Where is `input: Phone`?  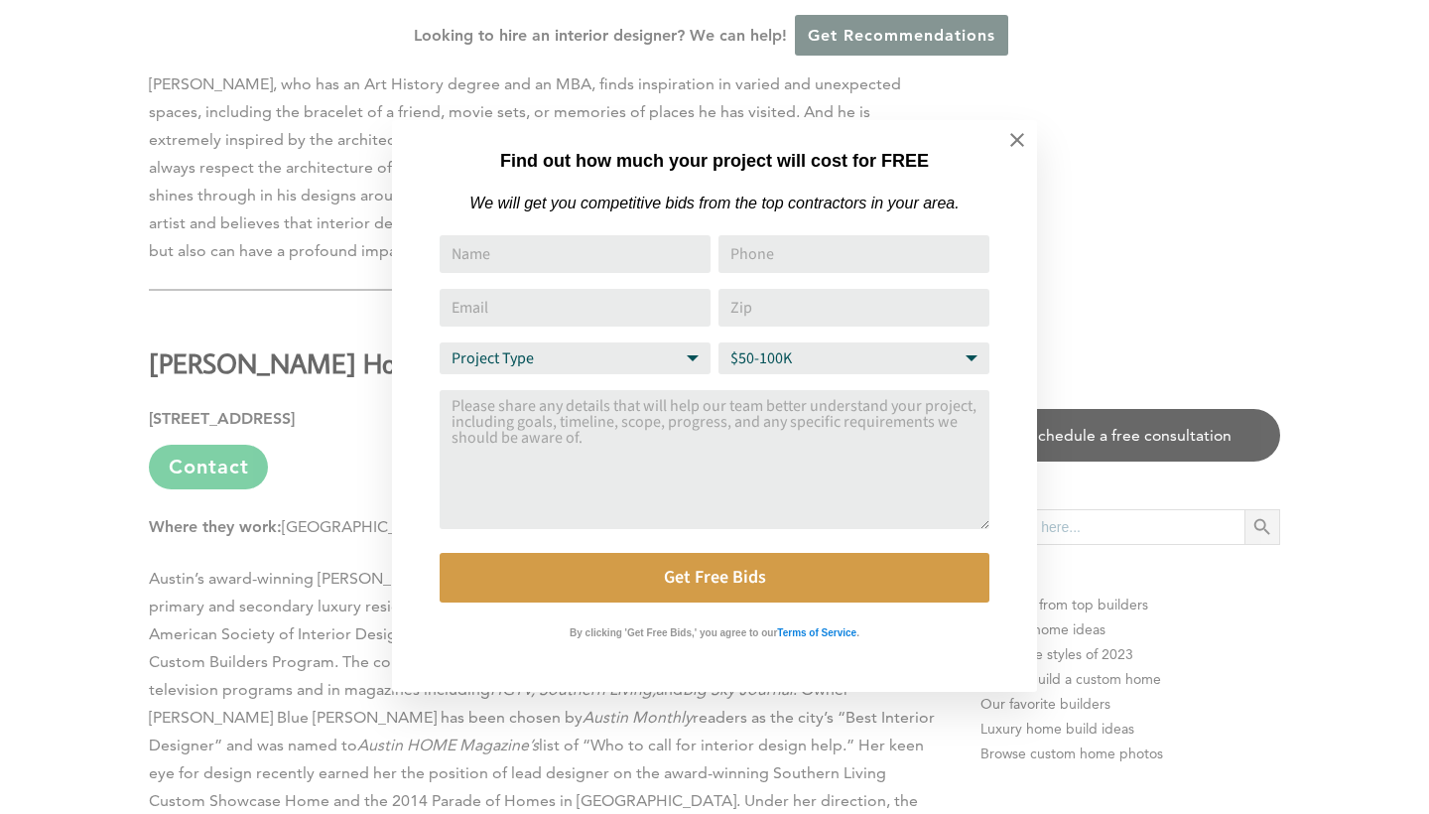 input: Phone is located at coordinates (853, 254).